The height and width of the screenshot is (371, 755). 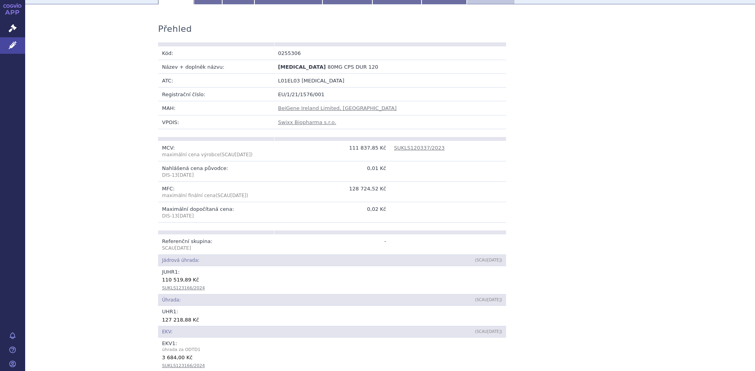 I want to click on div: 127 218,88 Kč, so click(x=332, y=320).